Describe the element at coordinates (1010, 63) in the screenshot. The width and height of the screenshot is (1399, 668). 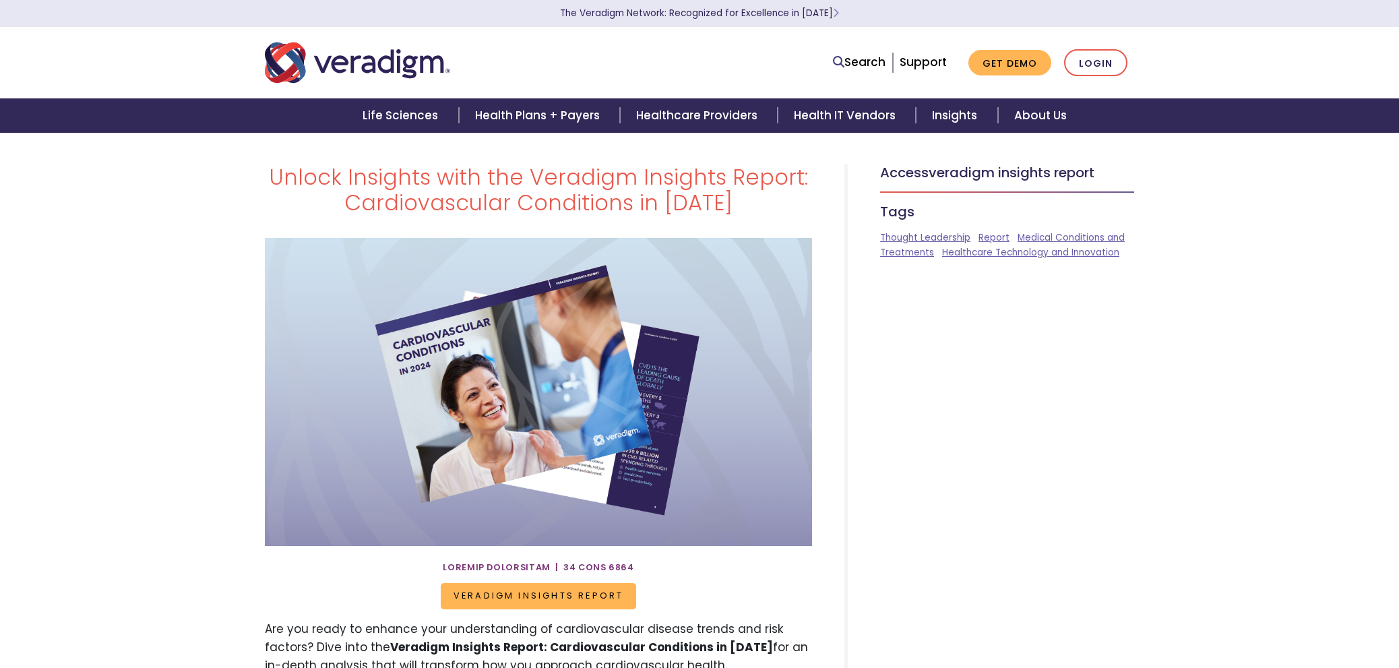
I see `a: Get Demo` at that location.